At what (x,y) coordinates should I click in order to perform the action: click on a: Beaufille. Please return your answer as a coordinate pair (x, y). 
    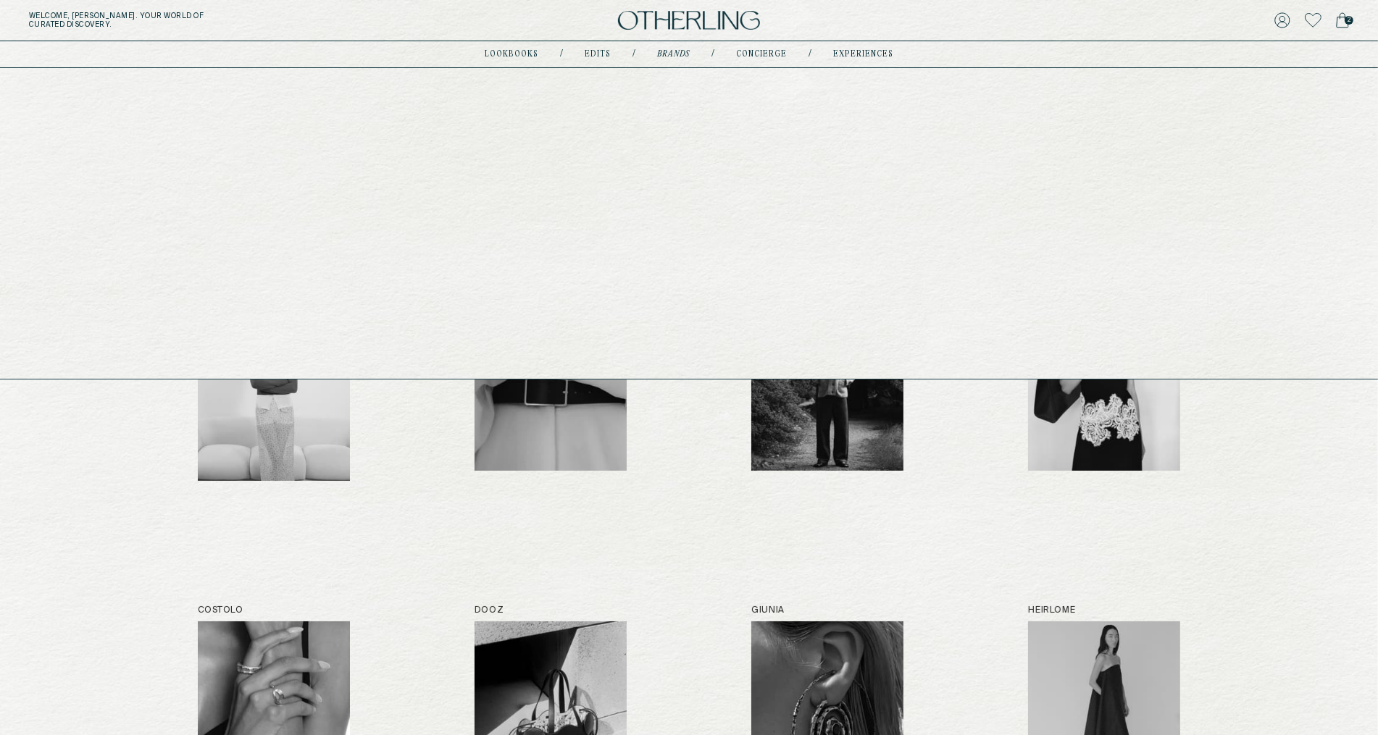
    Looking at the image, I should click on (1104, 381).